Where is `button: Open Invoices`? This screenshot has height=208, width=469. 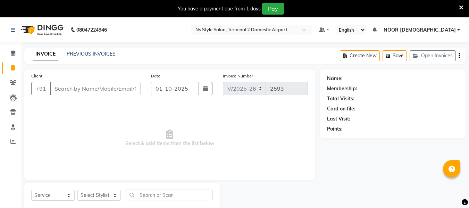 button: Open Invoices is located at coordinates (432, 56).